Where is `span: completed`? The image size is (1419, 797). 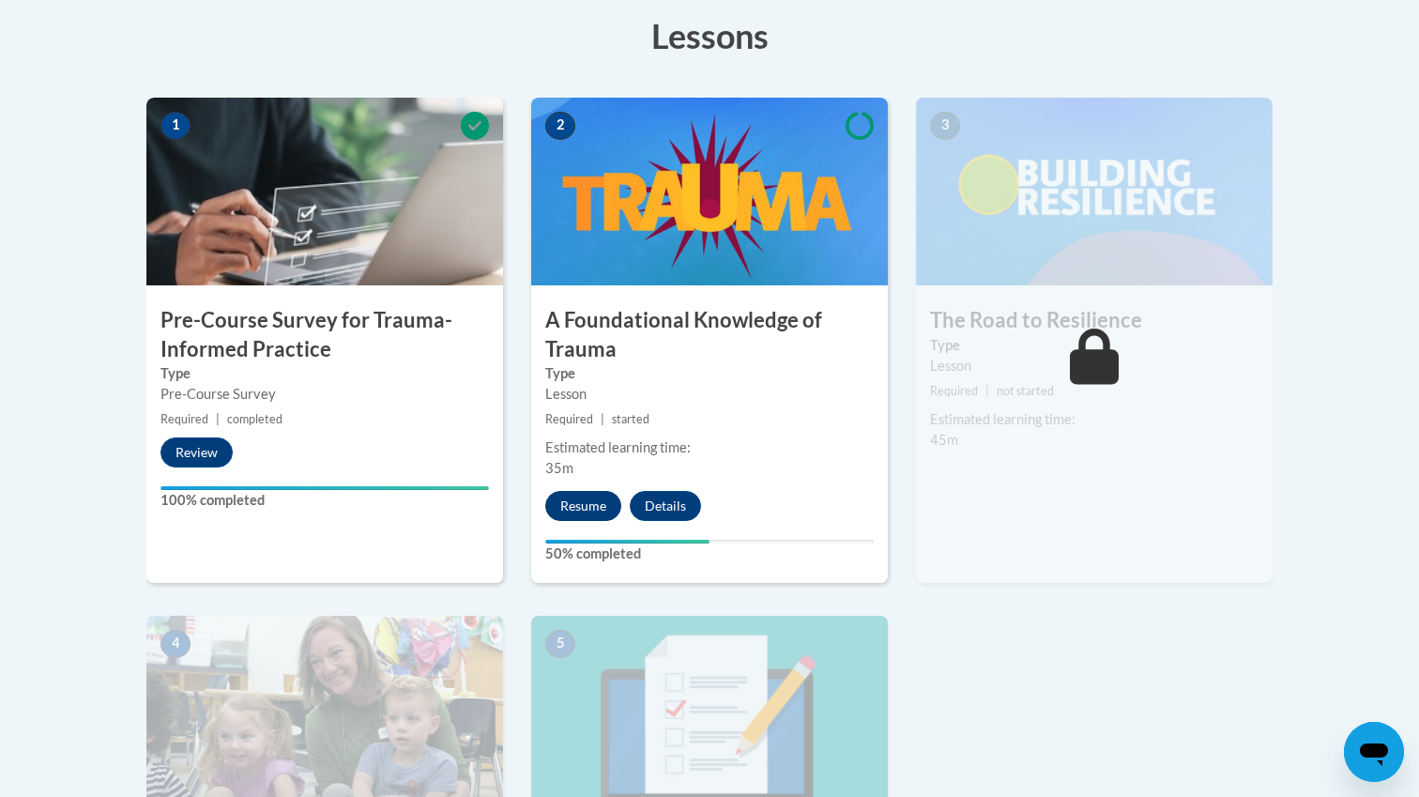 span: completed is located at coordinates (254, 419).